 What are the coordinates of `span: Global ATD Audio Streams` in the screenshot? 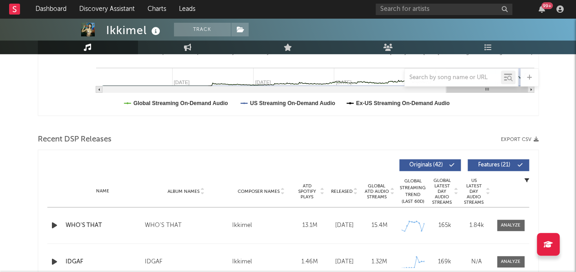 It's located at (376, 192).